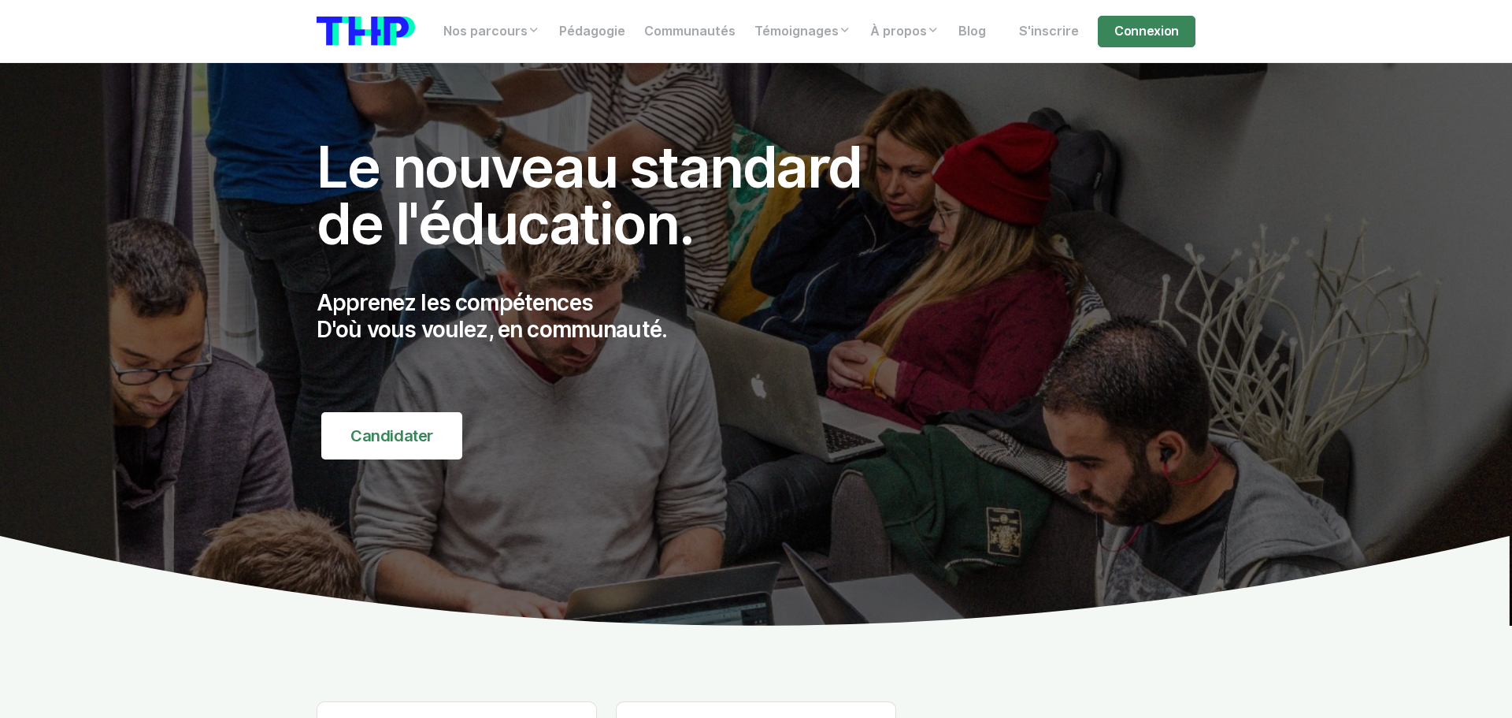 Image resolution: width=1512 pixels, height=718 pixels. Describe the element at coordinates (606, 316) in the screenshot. I see `p: Apprenez les compétences D'où vous voulez, en communauté.` at that location.